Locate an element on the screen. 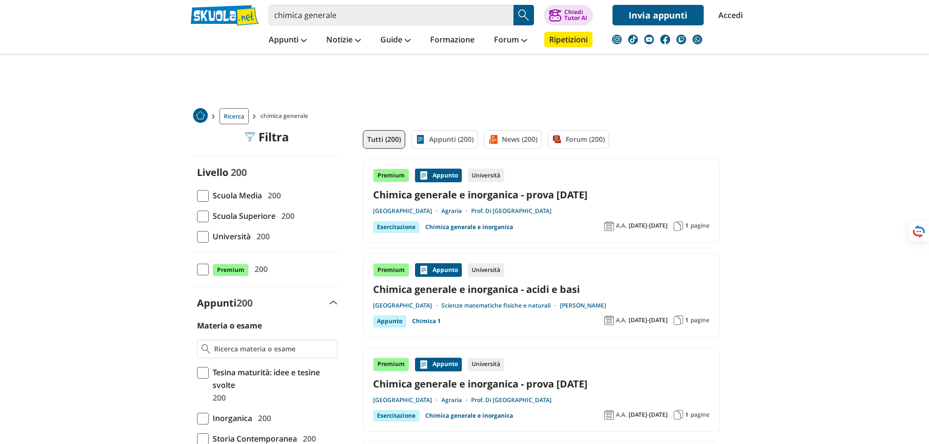 This screenshot has width=929, height=444. a: Accedi is located at coordinates (729, 15).